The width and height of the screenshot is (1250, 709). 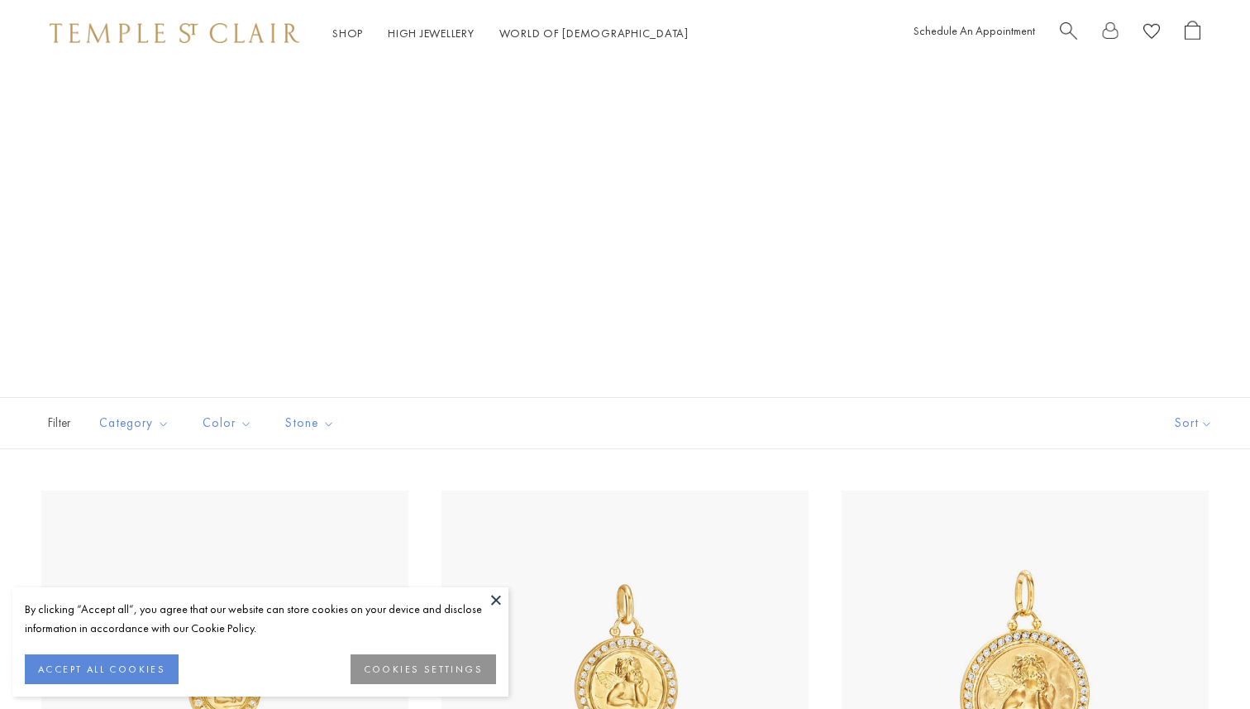 What do you see at coordinates (260, 618) in the screenshot?
I see `div: By clicking “Accept all”, you agree that our website can store cookies on your device and disclos...` at bounding box center [260, 618].